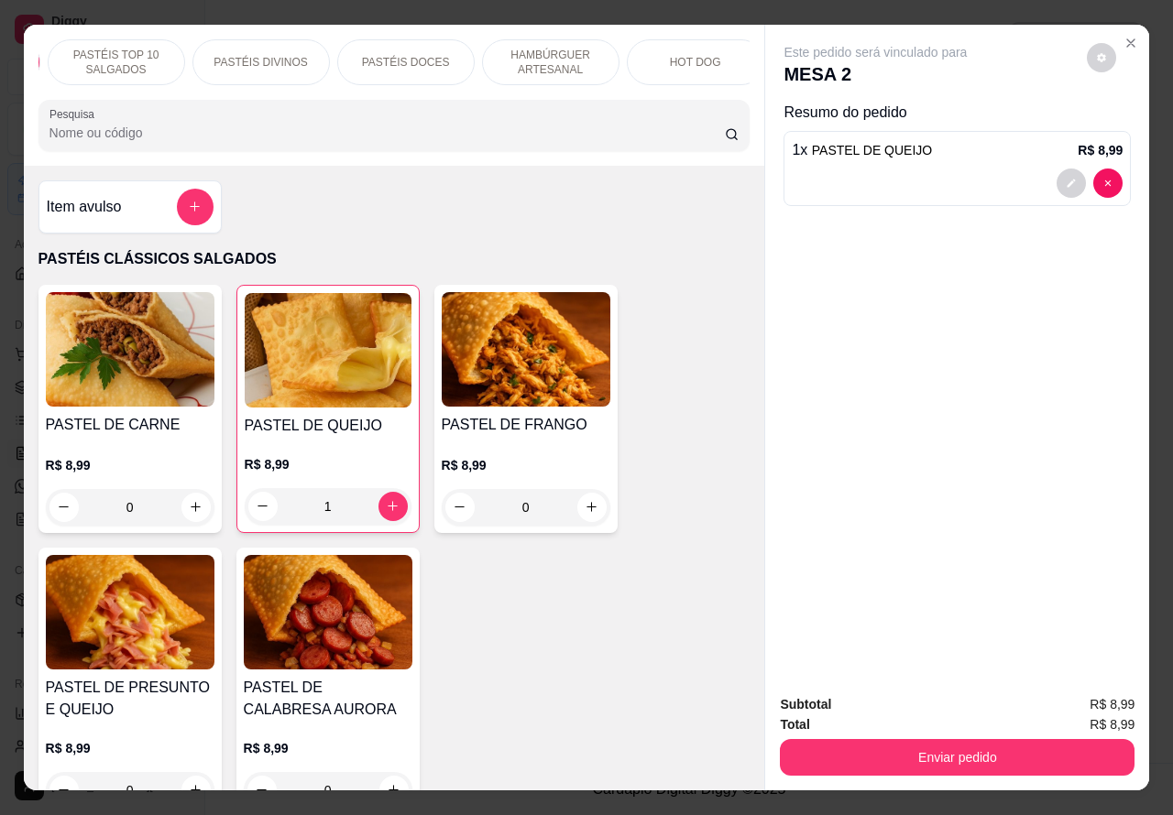 The image size is (1173, 815). I want to click on p: 1 x, so click(861, 150).